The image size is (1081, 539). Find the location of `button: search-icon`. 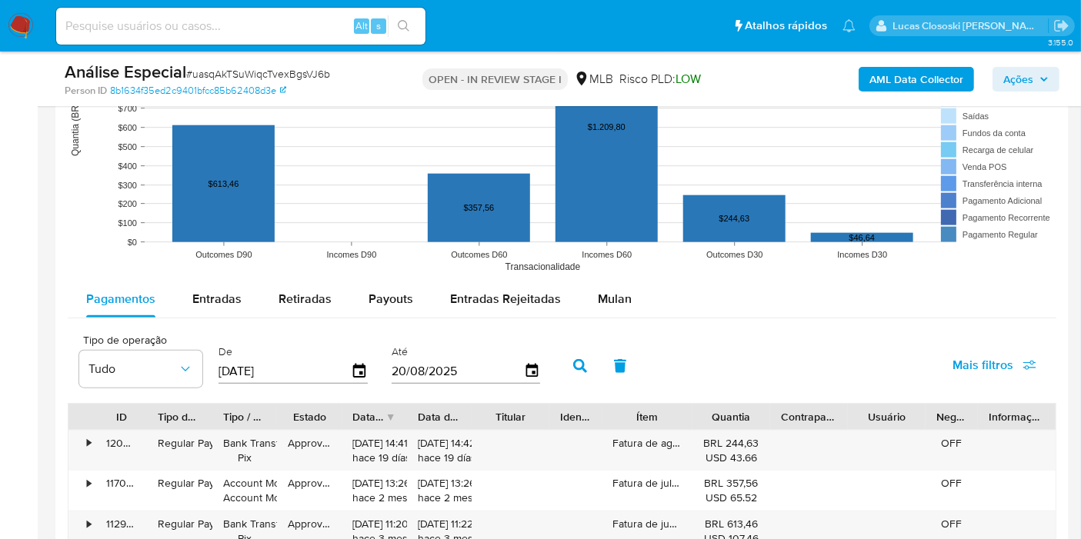

button: search-icon is located at coordinates (403, 26).